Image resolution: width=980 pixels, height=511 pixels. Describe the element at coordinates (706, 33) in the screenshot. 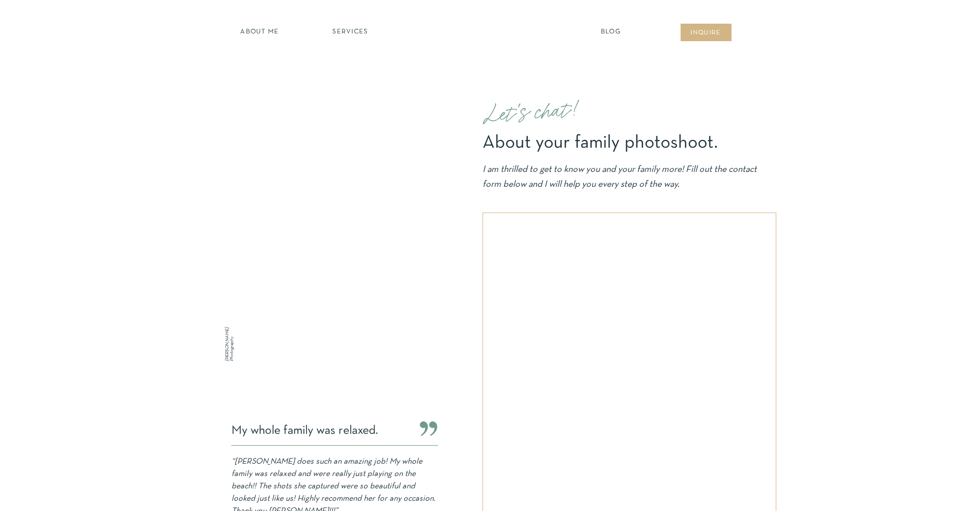

I see `a: inqUIre` at that location.